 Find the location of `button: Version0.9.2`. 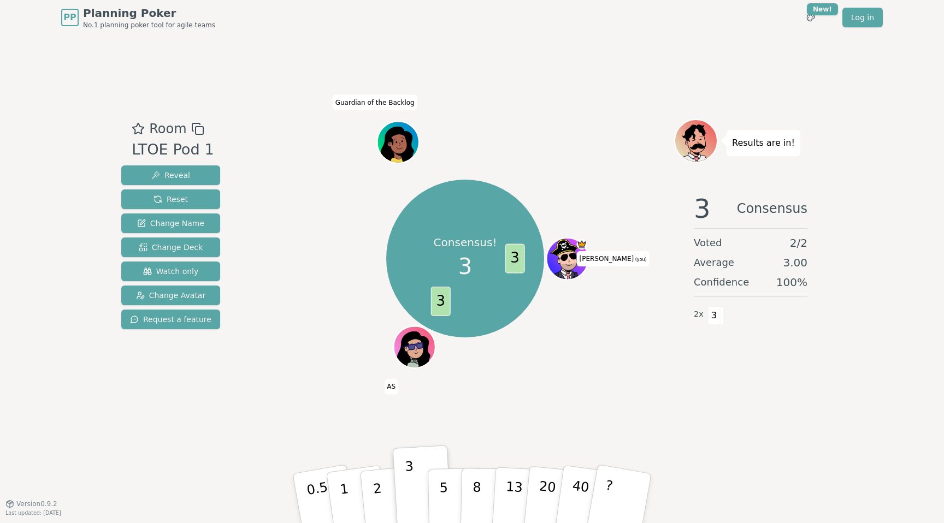

button: Version0.9.2 is located at coordinates (31, 504).